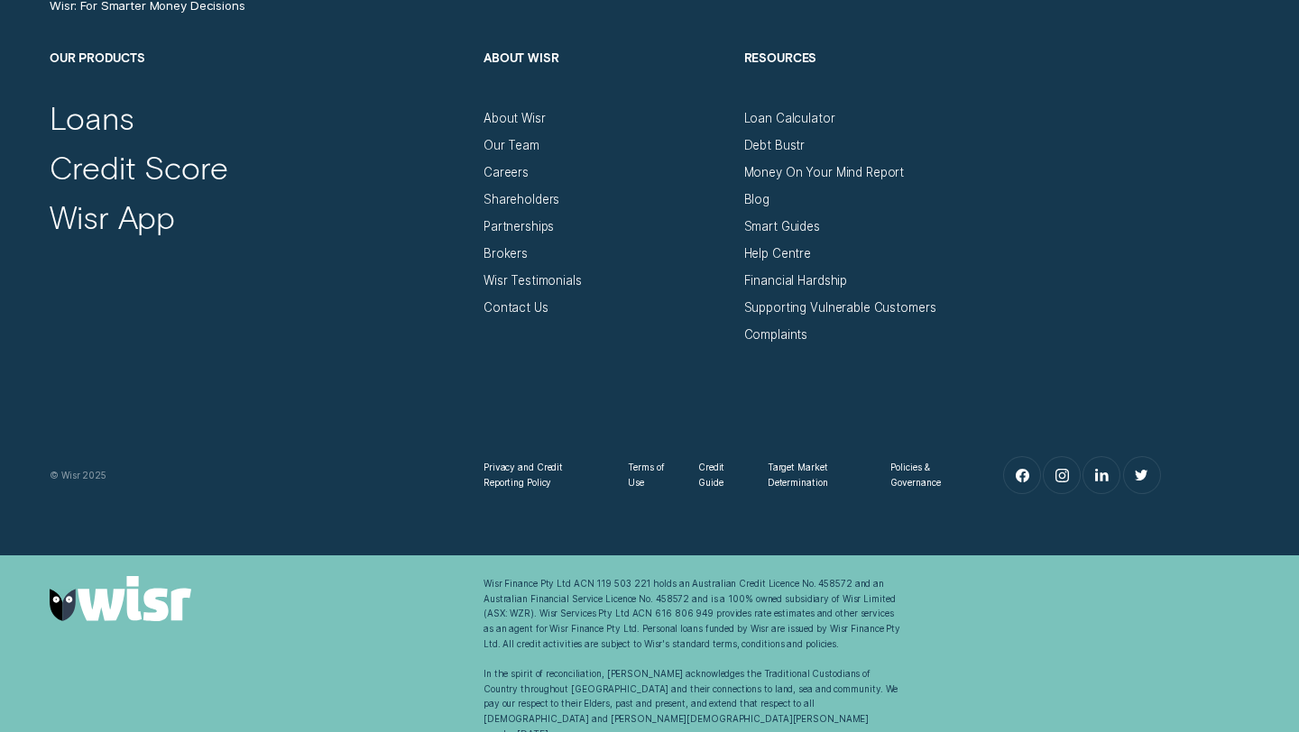 Image resolution: width=1299 pixels, height=732 pixels. Describe the element at coordinates (824, 172) in the screenshot. I see `a: Money On Your Mind Report` at that location.